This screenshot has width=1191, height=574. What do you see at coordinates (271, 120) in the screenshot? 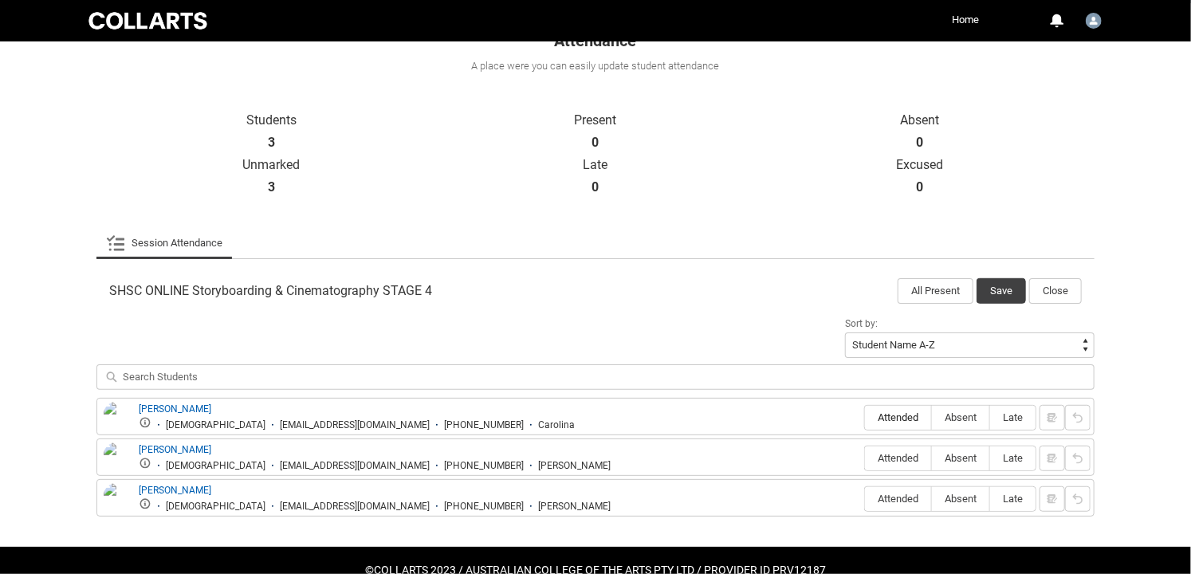
I see `p: Students` at bounding box center [271, 120].